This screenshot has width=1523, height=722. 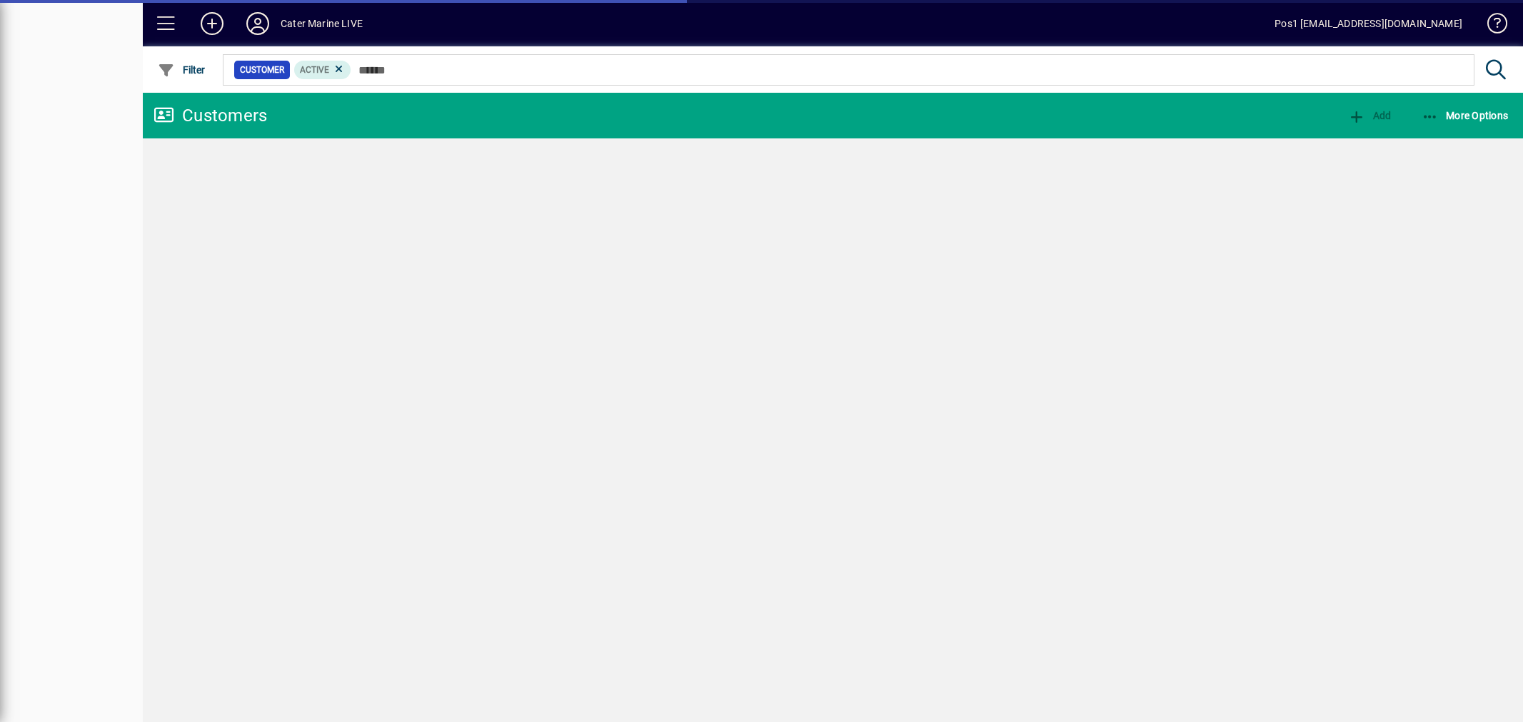 What do you see at coordinates (314, 70) in the screenshot?
I see `span: Active` at bounding box center [314, 70].